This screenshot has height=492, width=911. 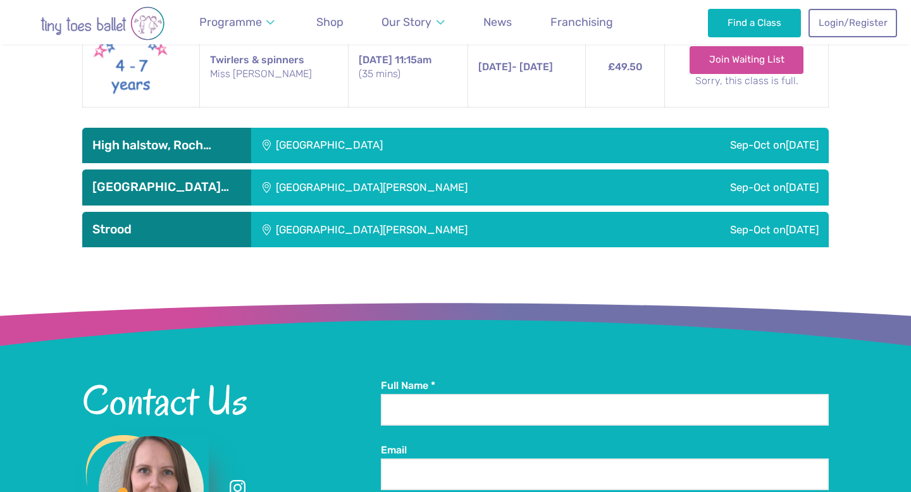 I want to click on small: (35 mins), so click(x=408, y=74).